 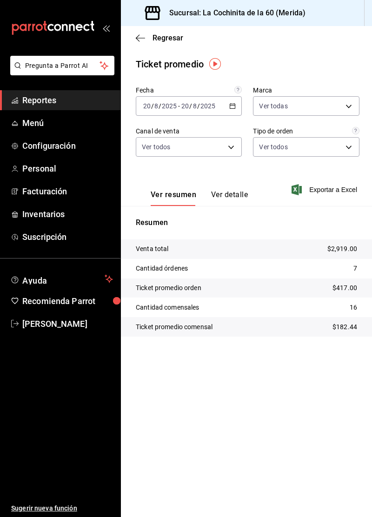 What do you see at coordinates (168, 288) in the screenshot?
I see `p: Ticket promedio orden` at bounding box center [168, 288].